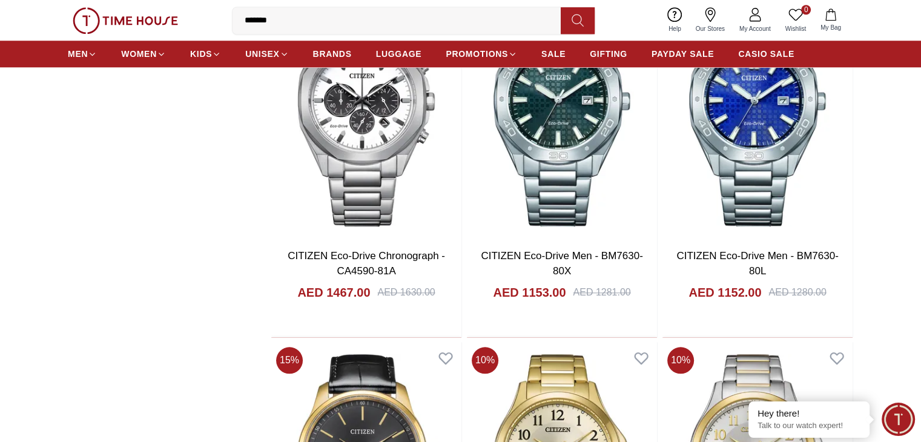  What do you see at coordinates (205, 54) in the screenshot?
I see `a: KIDS` at bounding box center [205, 54].